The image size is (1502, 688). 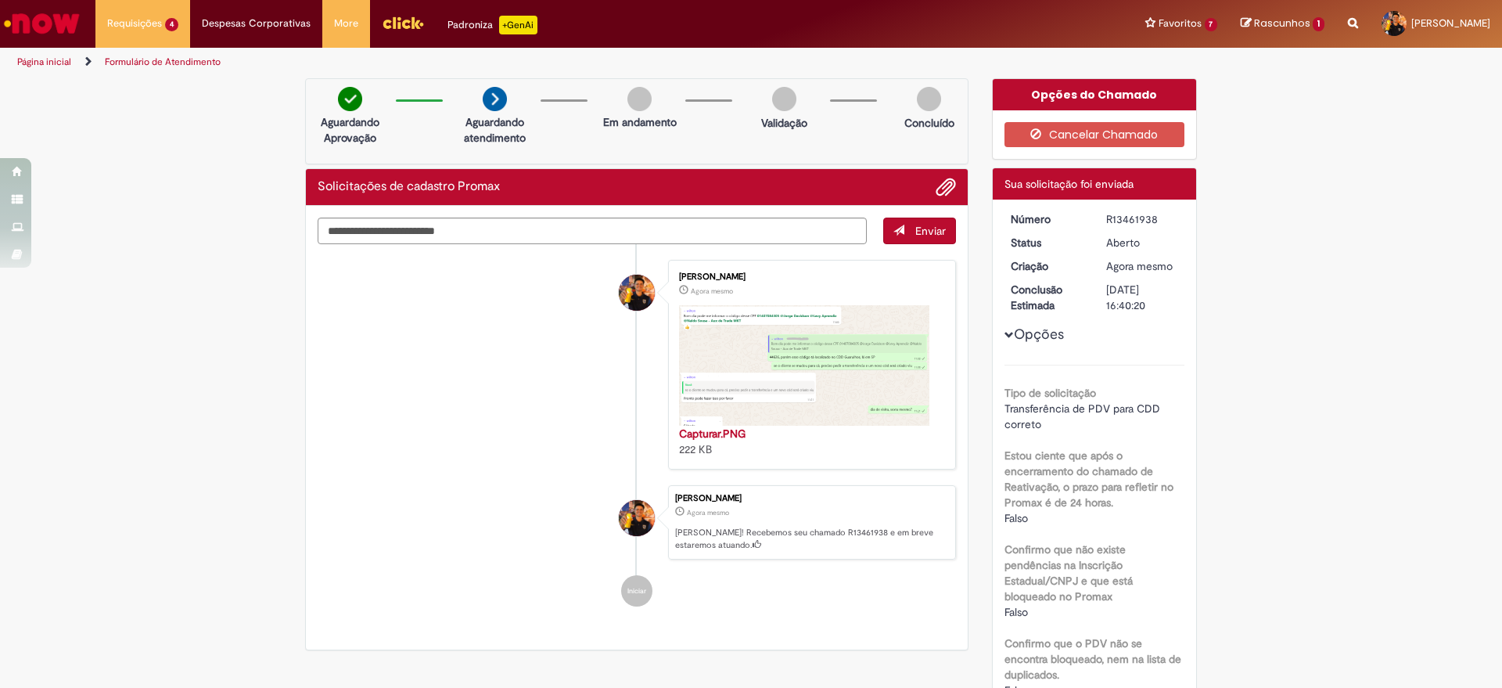 I want to click on dt: Número, so click(x=1047, y=219).